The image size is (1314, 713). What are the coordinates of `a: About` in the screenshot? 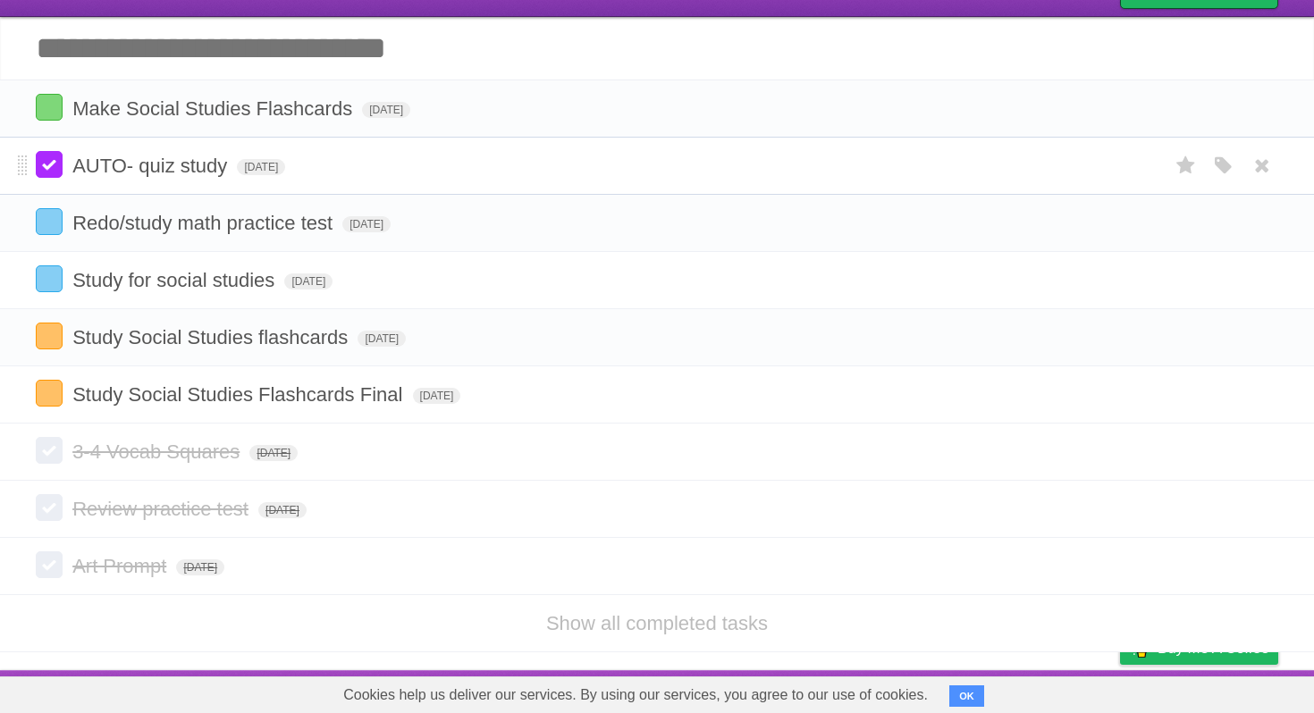 It's located at (901, 692).